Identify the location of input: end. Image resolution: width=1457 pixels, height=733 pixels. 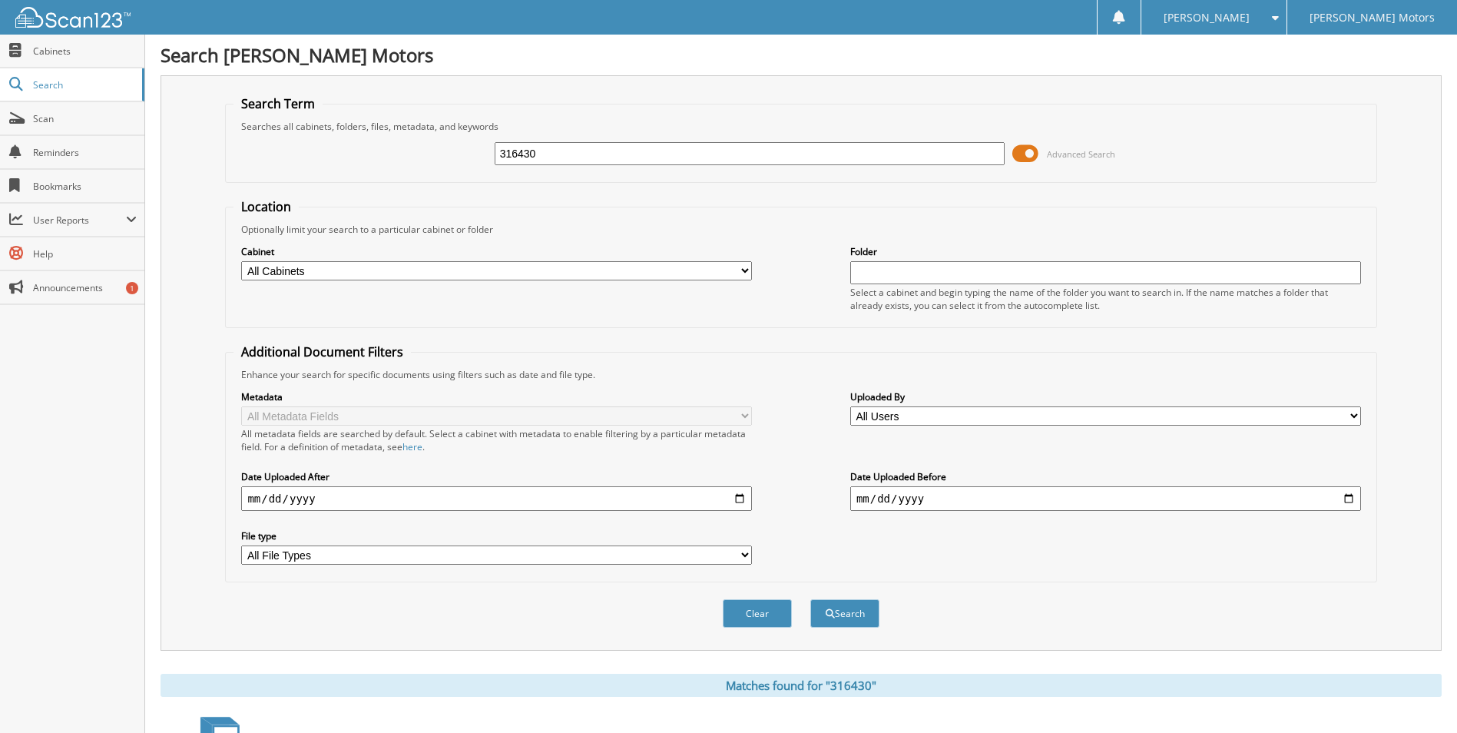
(1105, 498).